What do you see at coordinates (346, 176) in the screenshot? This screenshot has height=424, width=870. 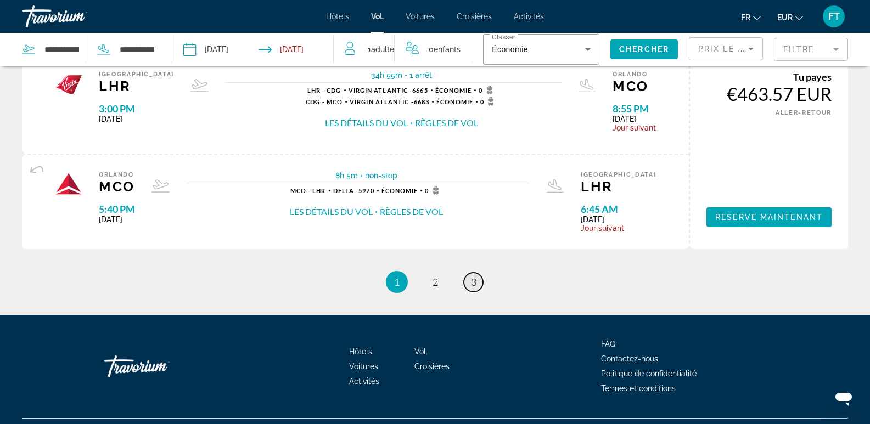 I see `span: 8h 5m` at bounding box center [346, 176].